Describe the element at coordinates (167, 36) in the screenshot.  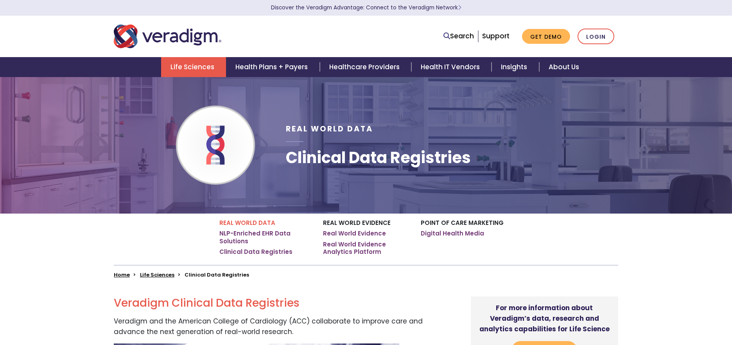
I see `img: Veradigm logo` at that location.